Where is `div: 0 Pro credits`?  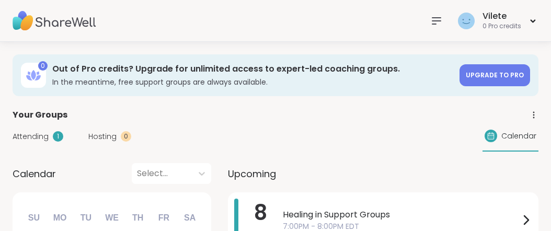
div: 0 Pro credits is located at coordinates (502, 26).